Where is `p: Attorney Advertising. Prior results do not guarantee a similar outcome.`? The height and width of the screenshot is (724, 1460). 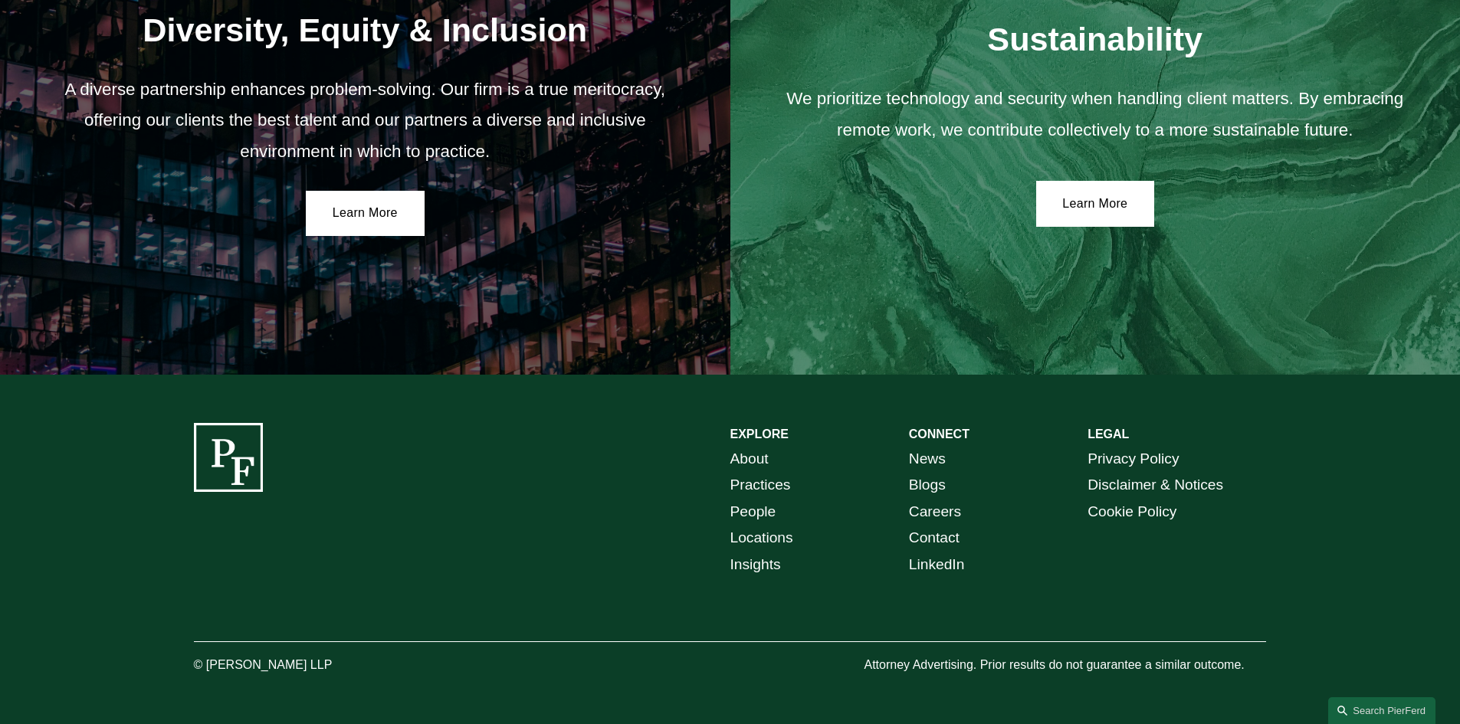
p: Attorney Advertising. Prior results do not guarantee a similar outcome. is located at coordinates (1065, 665).